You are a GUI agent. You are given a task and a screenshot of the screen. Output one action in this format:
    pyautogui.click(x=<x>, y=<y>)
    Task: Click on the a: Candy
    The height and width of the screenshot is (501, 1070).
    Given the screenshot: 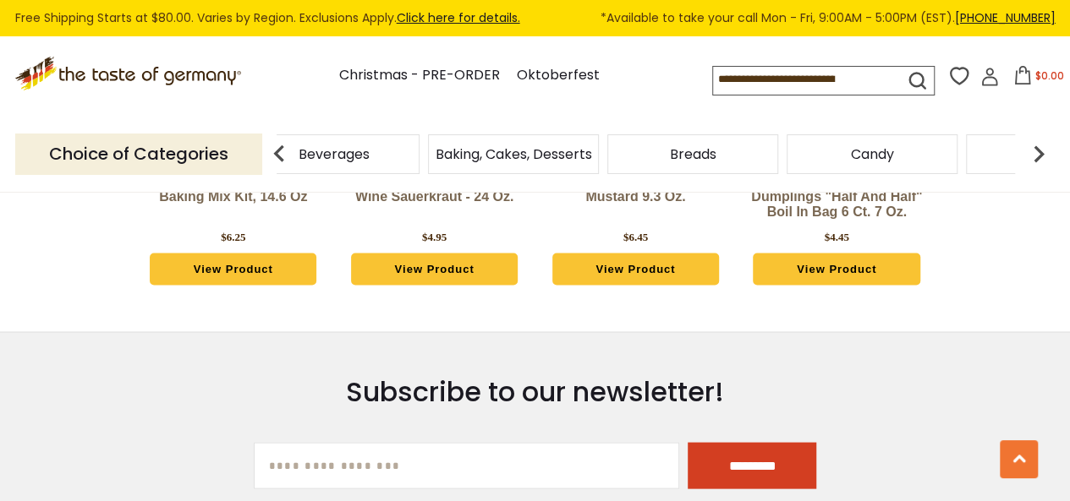 What is the action you would take?
    pyautogui.click(x=872, y=154)
    